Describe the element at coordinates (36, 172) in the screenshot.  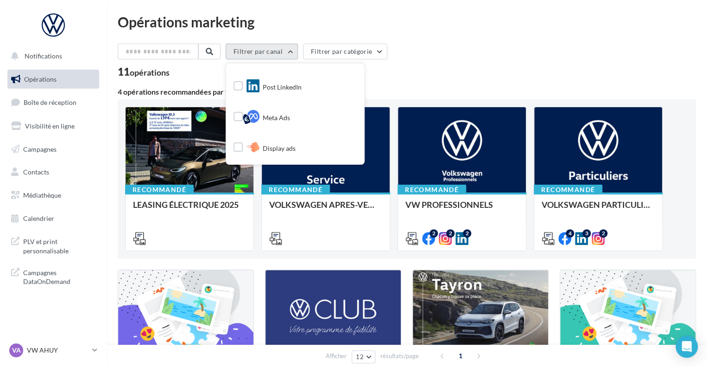
I see `span: Contacts` at that location.